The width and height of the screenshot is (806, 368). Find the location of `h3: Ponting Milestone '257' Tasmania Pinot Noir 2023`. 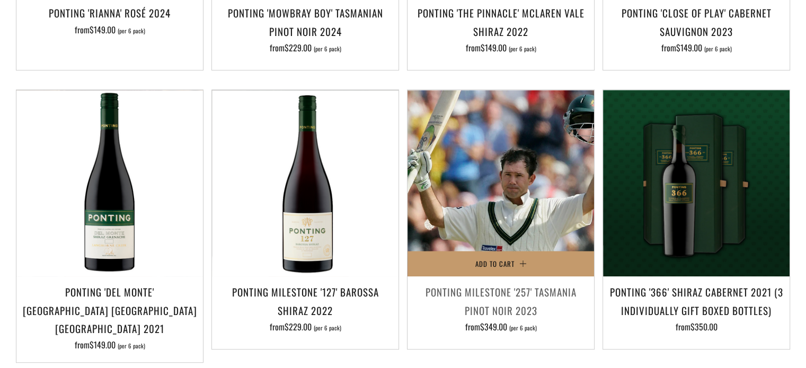

h3: Ponting Milestone '257' Tasmania Pinot Noir 2023 is located at coordinates (501, 301).